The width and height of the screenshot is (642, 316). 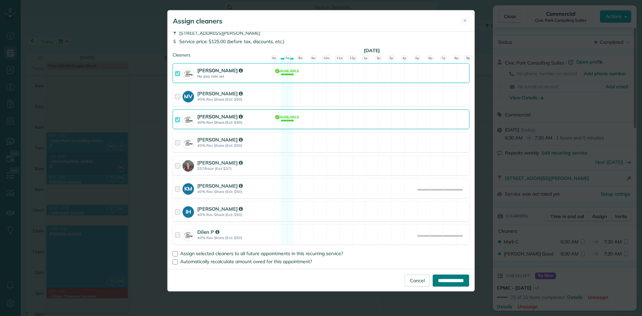 What do you see at coordinates (235, 76) in the screenshot?
I see `strong: No pay rate set` at bounding box center [235, 76].